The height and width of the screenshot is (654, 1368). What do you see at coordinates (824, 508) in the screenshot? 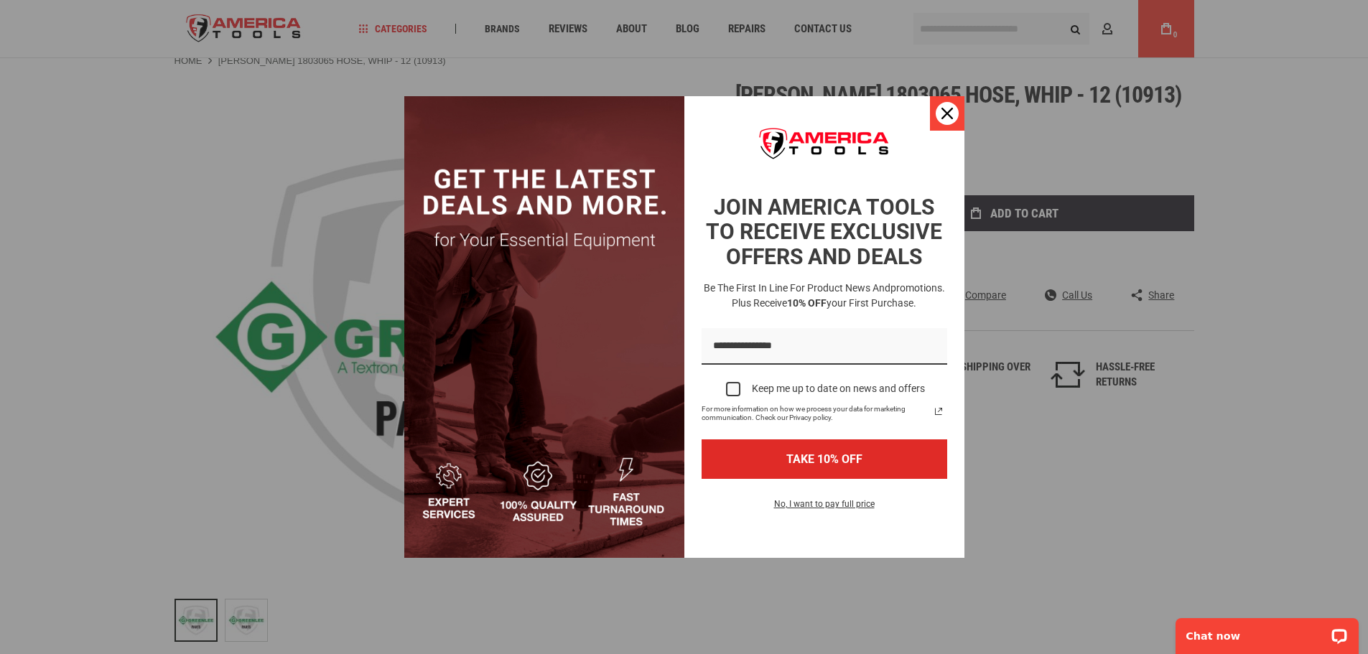
I see `button: No, I want to pay full price` at bounding box center [824, 508].